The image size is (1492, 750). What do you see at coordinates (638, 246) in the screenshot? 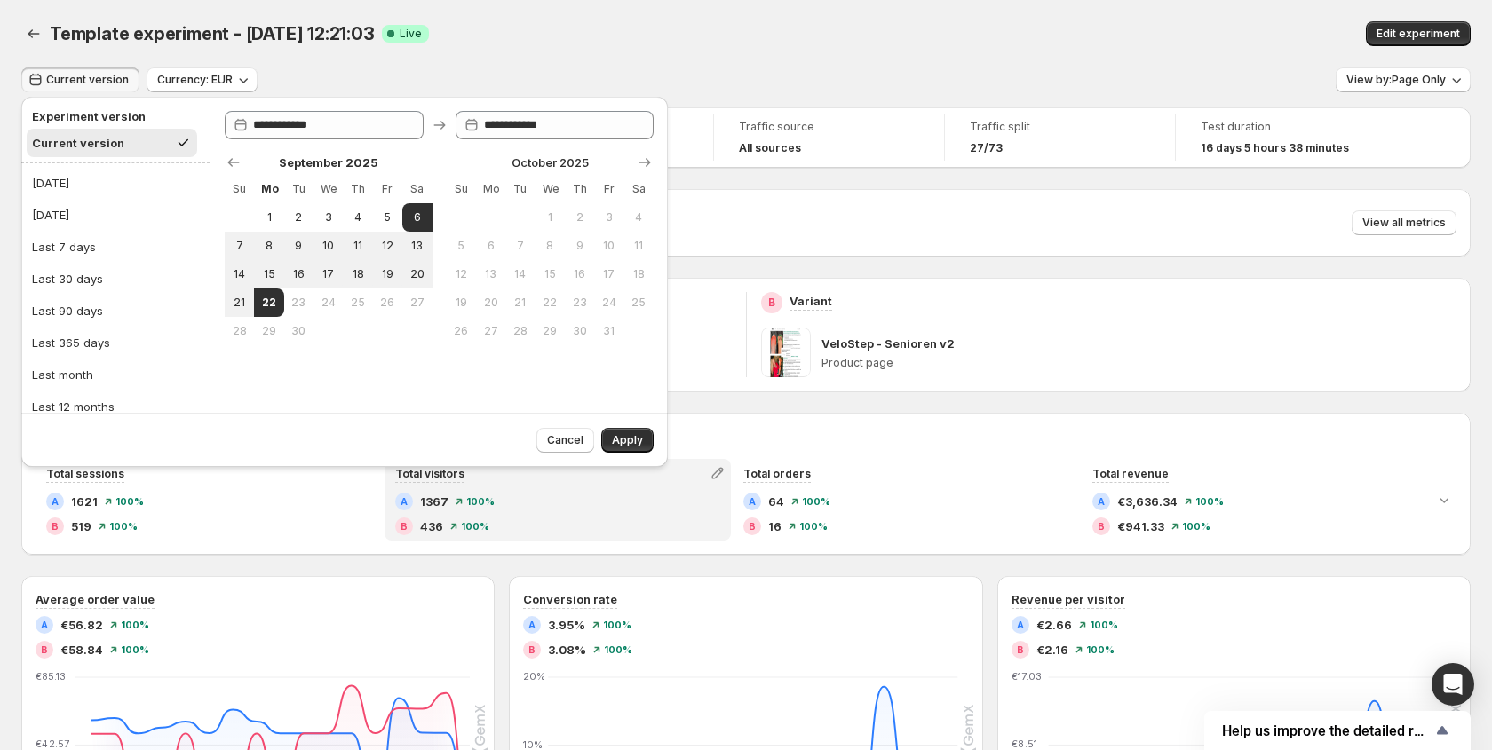
I see `span: 11` at bounding box center [638, 246].